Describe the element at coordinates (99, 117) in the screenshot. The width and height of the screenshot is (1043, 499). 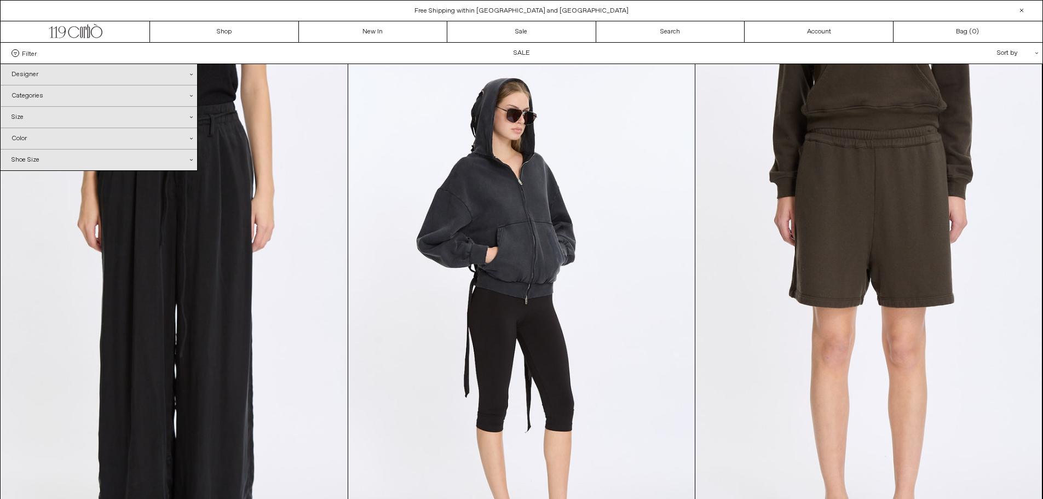
I see `div: Size` at that location.